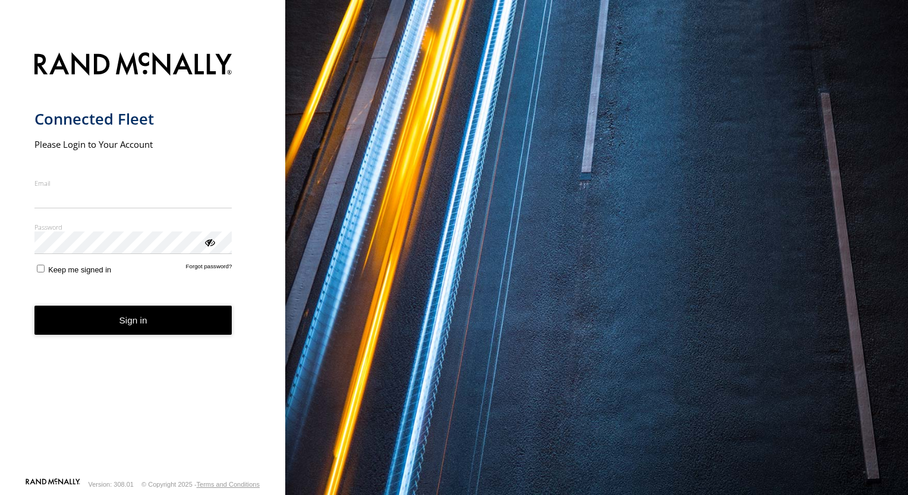 Image resolution: width=908 pixels, height=495 pixels. What do you see at coordinates (133, 119) in the screenshot?
I see `h1: Connected Fleet` at bounding box center [133, 119].